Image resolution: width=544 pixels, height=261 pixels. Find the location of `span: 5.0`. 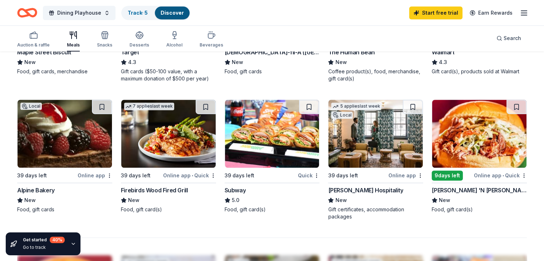

span: 5.0 is located at coordinates (235, 200).